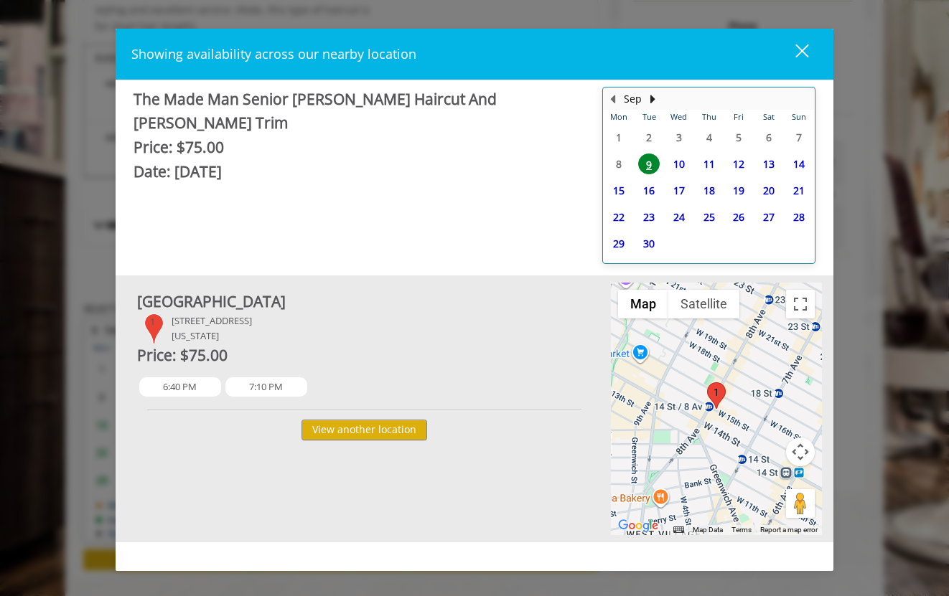  I want to click on button: Map Data, so click(708, 530).